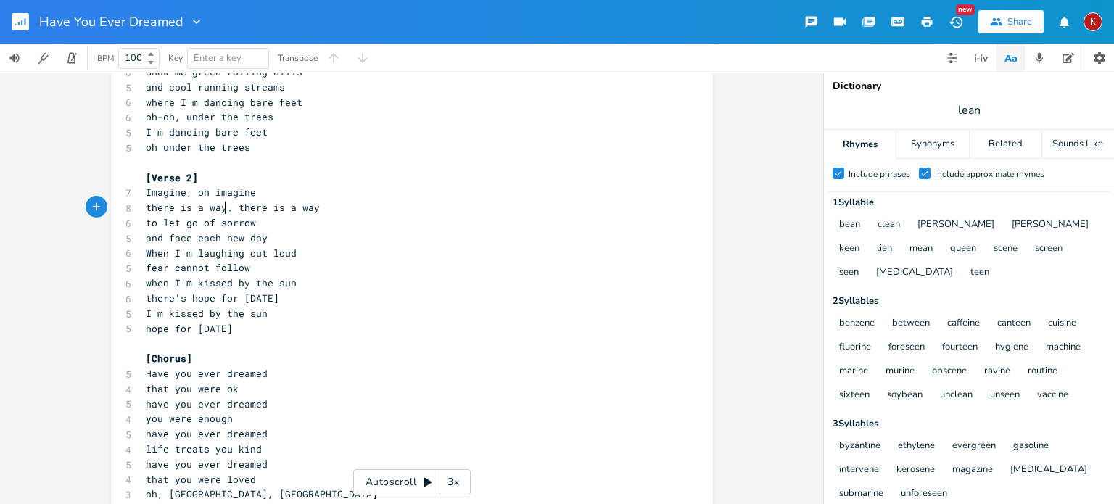  Describe the element at coordinates (224, 72) in the screenshot. I see `span: Show me green rolling hills` at that location.